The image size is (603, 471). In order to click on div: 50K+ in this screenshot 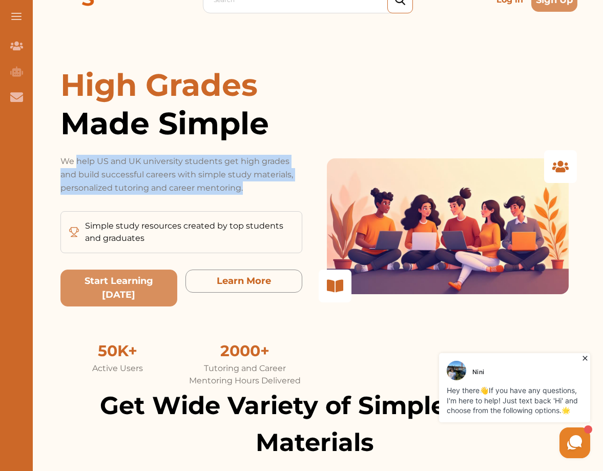, I will do `click(118, 351)`.